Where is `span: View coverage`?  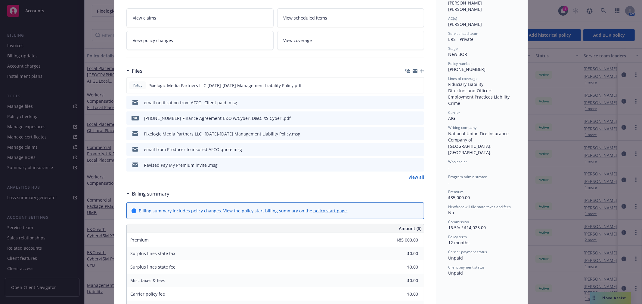
span: View coverage is located at coordinates (297, 40).